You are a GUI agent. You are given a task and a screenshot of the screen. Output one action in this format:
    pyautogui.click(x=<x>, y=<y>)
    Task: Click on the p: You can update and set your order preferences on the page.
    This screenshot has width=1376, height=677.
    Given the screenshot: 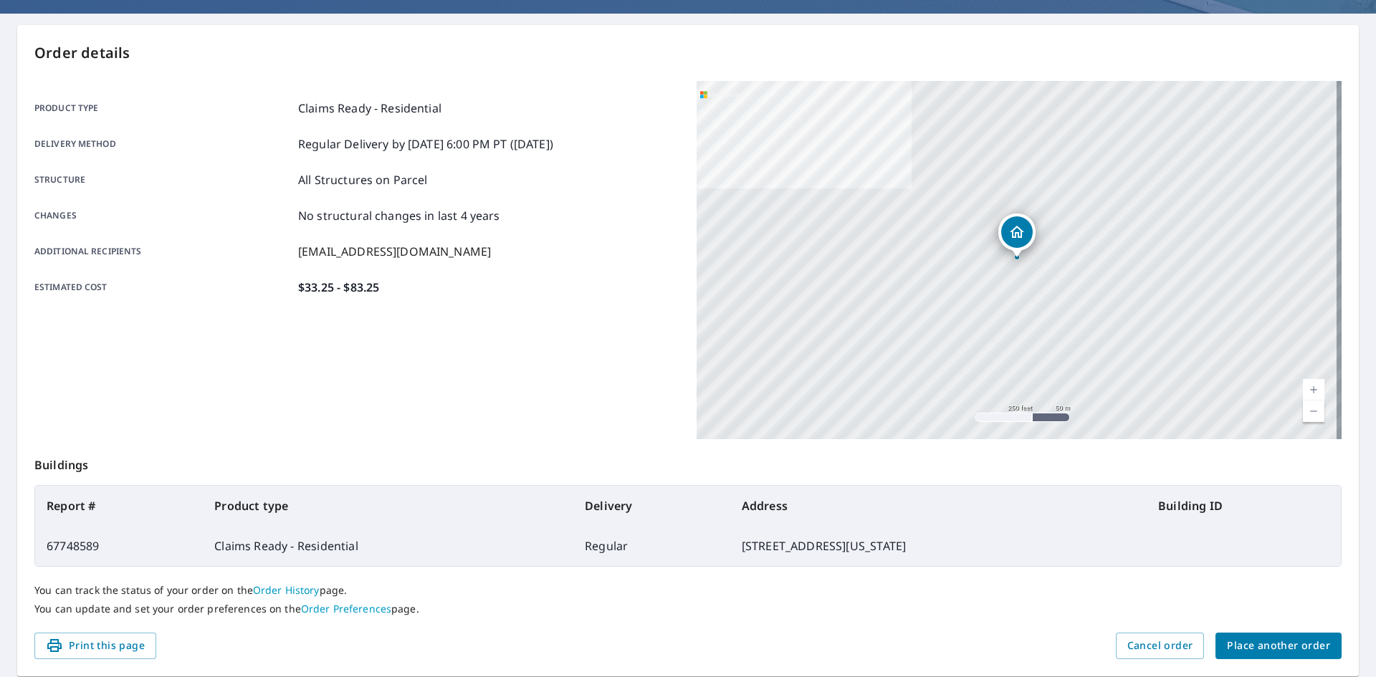 What is the action you would take?
    pyautogui.click(x=688, y=609)
    